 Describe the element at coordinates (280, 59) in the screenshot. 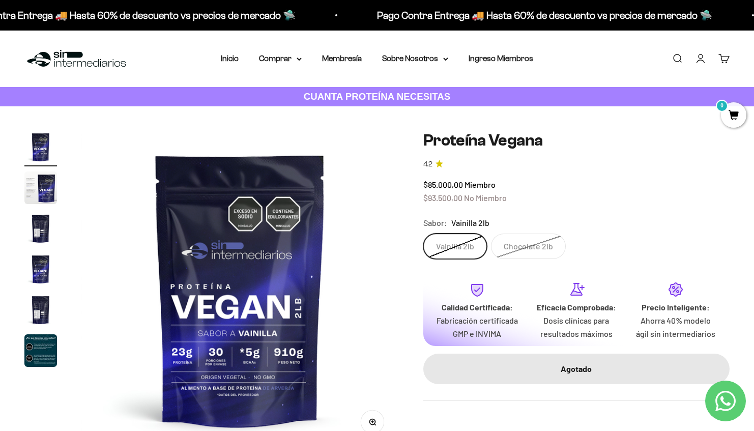

I see `summary: Comprar` at that location.